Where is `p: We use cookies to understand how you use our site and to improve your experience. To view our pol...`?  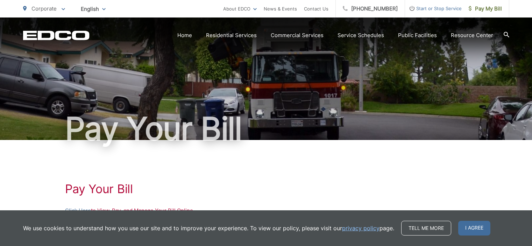 p: We use cookies to understand how you use our site and to improve your experience. To view our pol... is located at coordinates (208, 228).